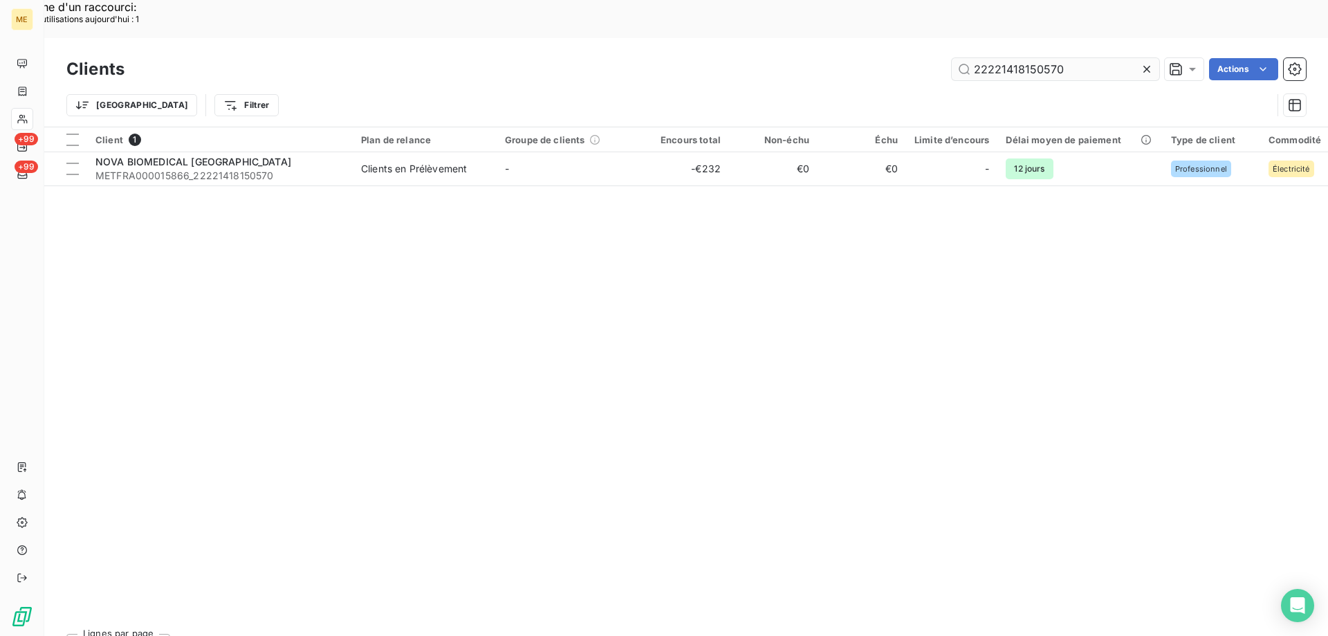 This screenshot has width=1328, height=636. I want to click on div: Plan de relance, so click(425, 140).